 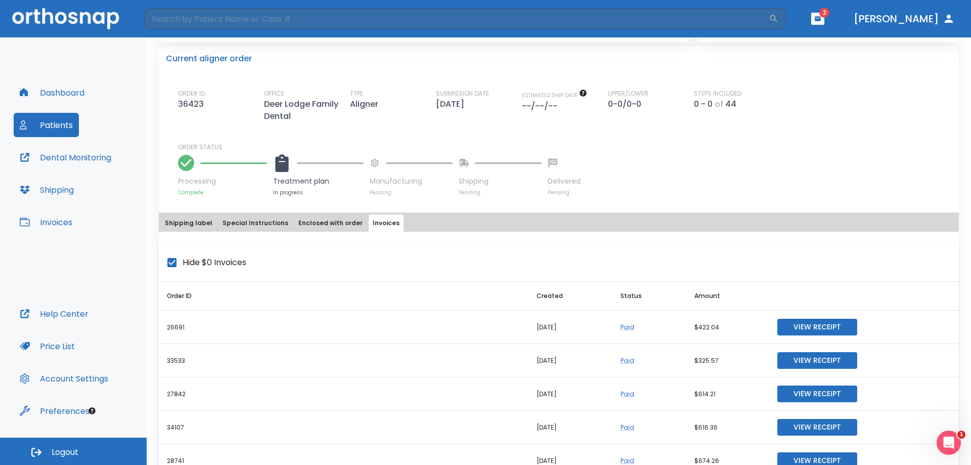 I want to click on p: TYPE, so click(x=357, y=94).